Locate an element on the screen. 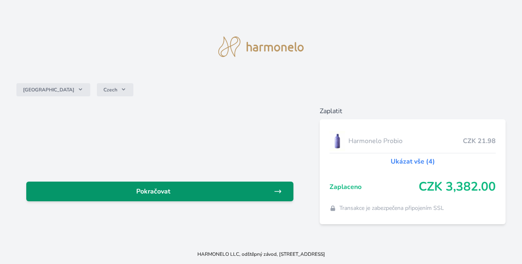 The width and height of the screenshot is (522, 264). a: Pokračovat is located at coordinates (160, 192).